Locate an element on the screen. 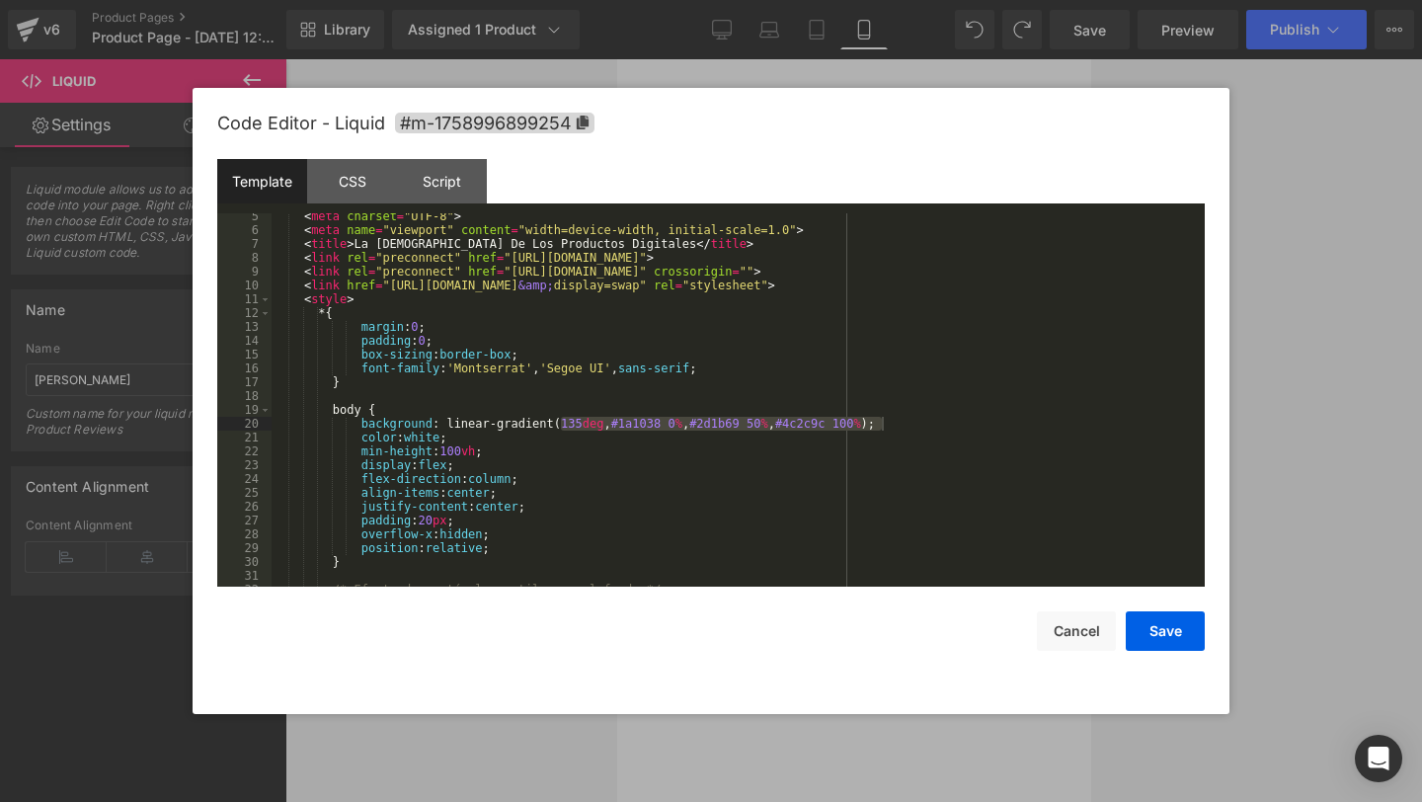 The image size is (1422, 802). button: Save is located at coordinates (1165, 631).